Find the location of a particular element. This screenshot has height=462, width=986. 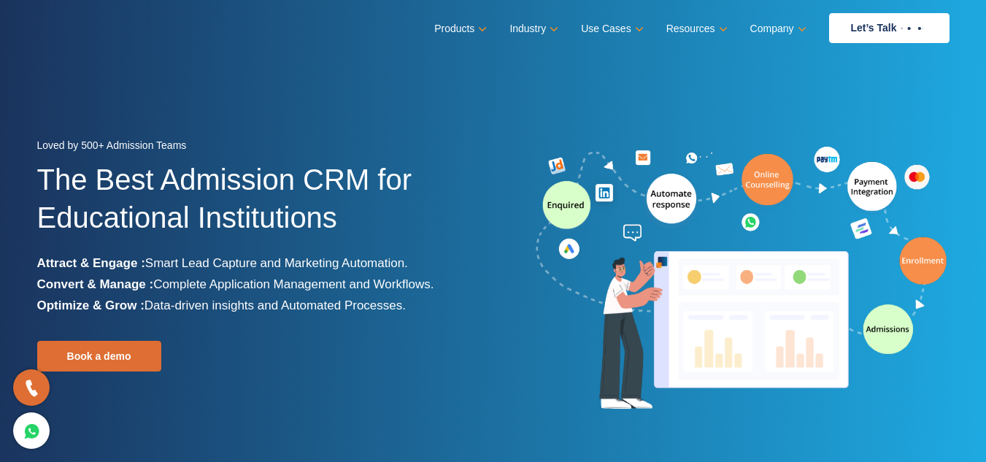

span: Smart Lead Capture and Marketing Automation. is located at coordinates (277, 263).